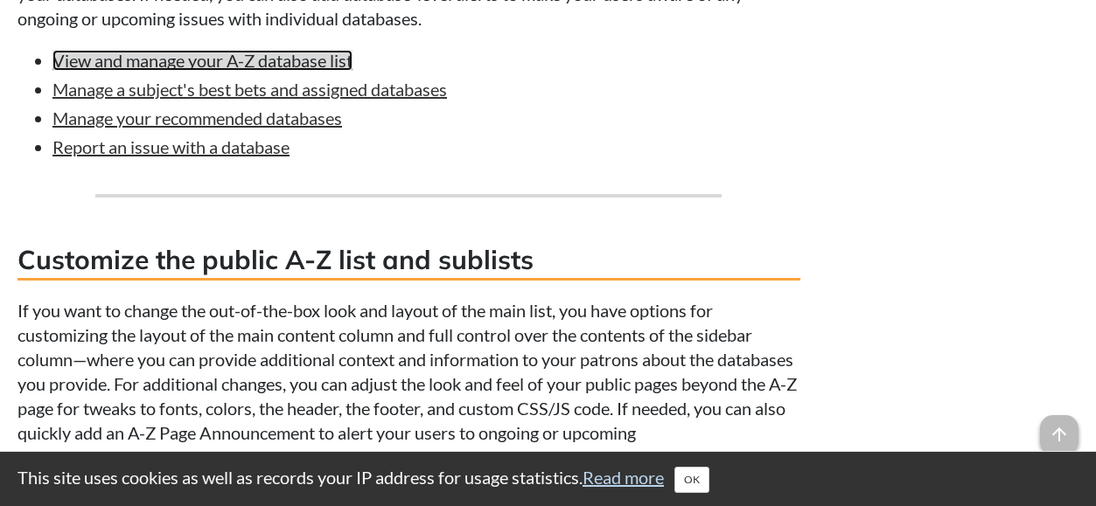 The image size is (1096, 506). What do you see at coordinates (409, 384) in the screenshot?
I see `p: If you want to change the out-of-the-box look and layout of the main list, you have options for c...` at bounding box center [409, 384].